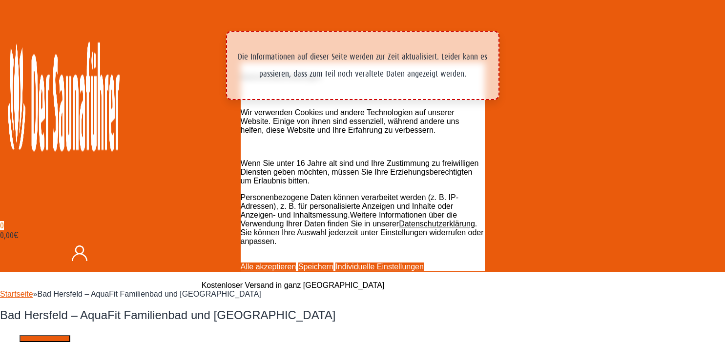  I want to click on a: Datenschutzerklärung, so click(437, 223).